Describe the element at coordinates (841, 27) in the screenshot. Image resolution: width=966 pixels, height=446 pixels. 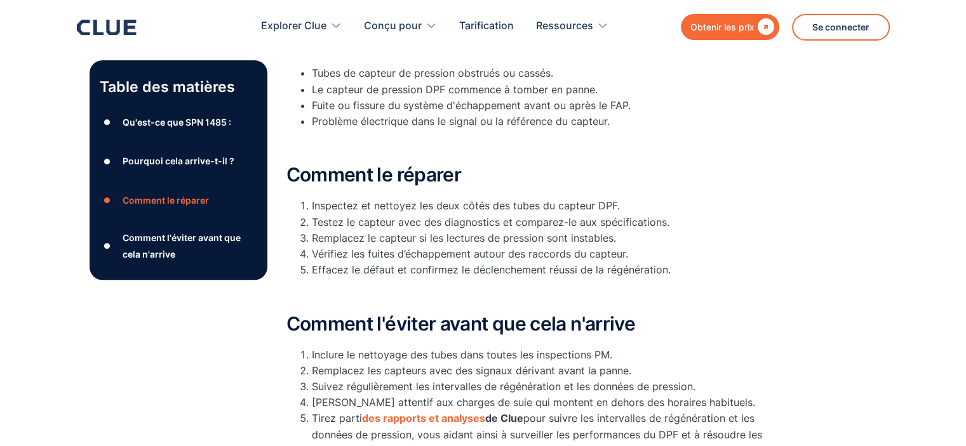
I see `font: Se connecter` at that location.